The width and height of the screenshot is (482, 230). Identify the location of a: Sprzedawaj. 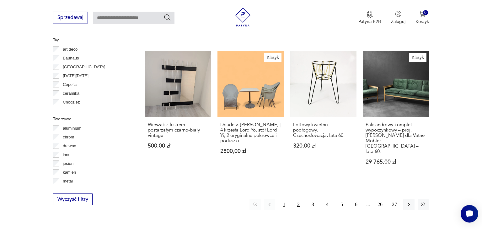
(70, 18).